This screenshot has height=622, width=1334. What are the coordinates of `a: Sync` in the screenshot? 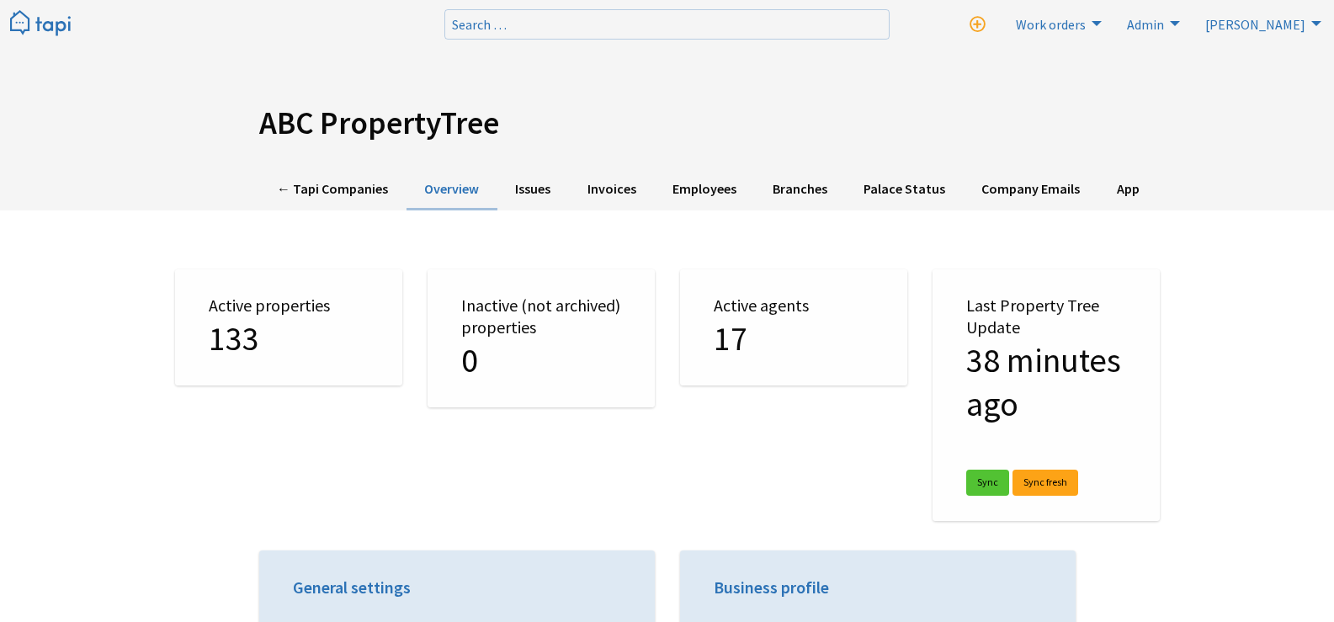 It's located at (987, 482).